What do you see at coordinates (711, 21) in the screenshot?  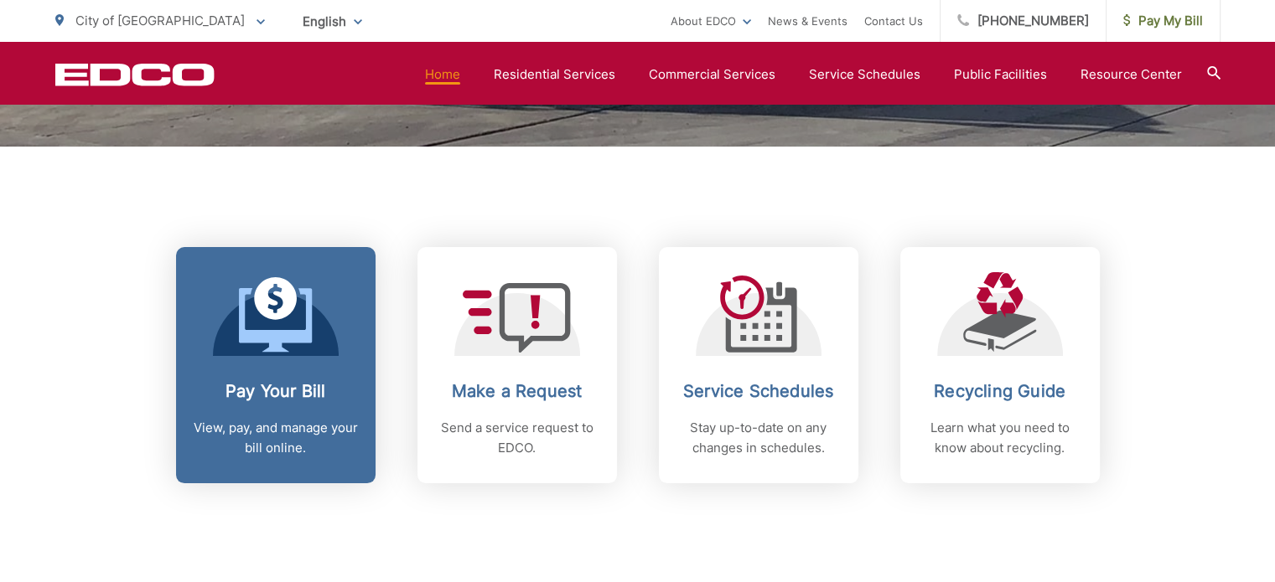 I see `a: About EDCO` at bounding box center [711, 21].